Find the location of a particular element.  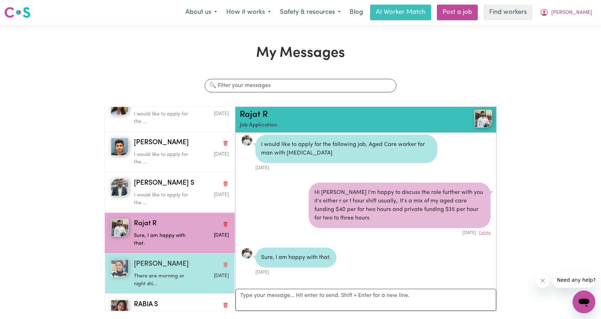

h1: My Messages is located at coordinates (301, 53).